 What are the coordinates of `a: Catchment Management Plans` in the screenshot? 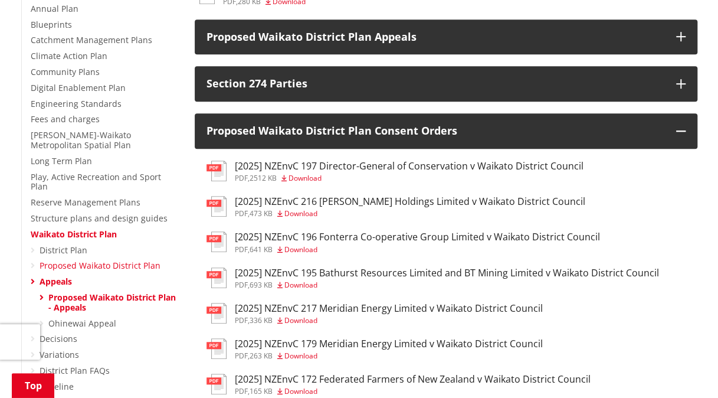 It's located at (91, 40).